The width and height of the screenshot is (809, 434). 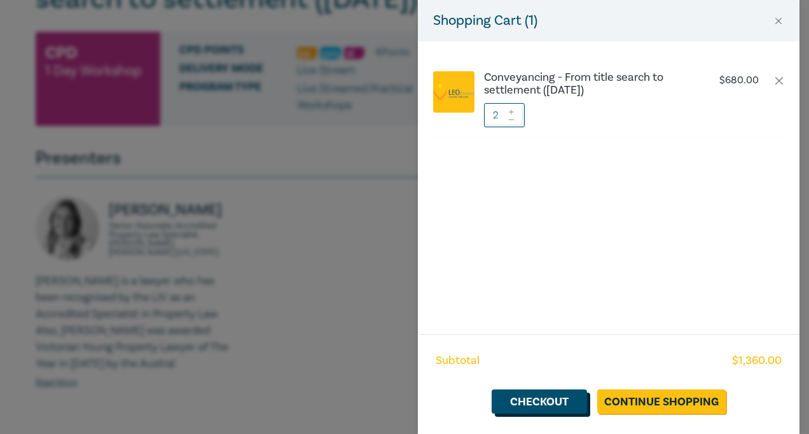 I want to click on img: logo.png, so click(x=453, y=92).